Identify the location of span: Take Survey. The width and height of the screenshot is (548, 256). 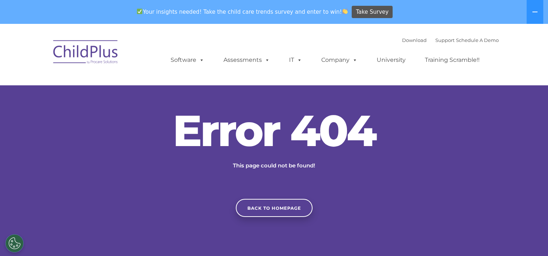
(372, 12).